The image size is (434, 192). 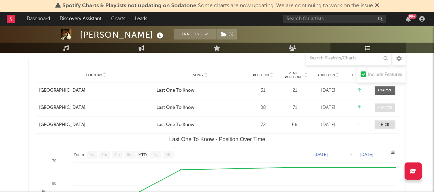 I want to click on text: YTD, so click(x=142, y=155).